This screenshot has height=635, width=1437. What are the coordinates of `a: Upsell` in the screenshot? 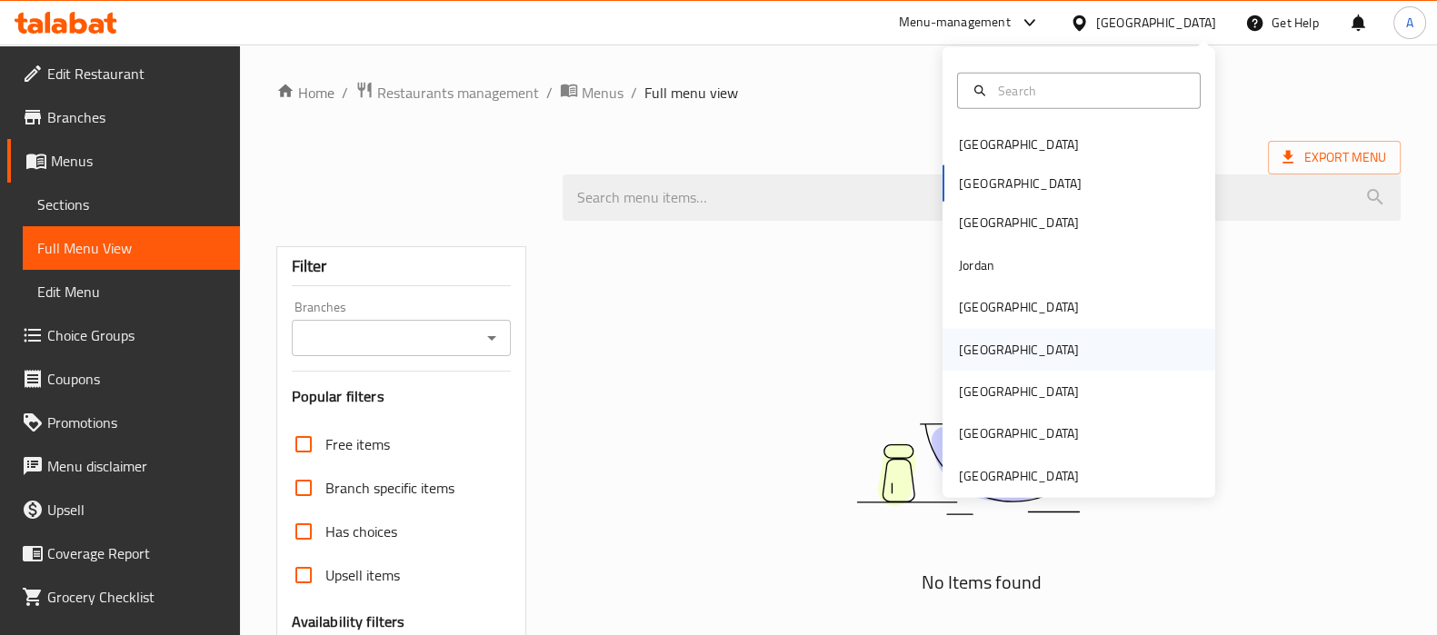 It's located at (124, 510).